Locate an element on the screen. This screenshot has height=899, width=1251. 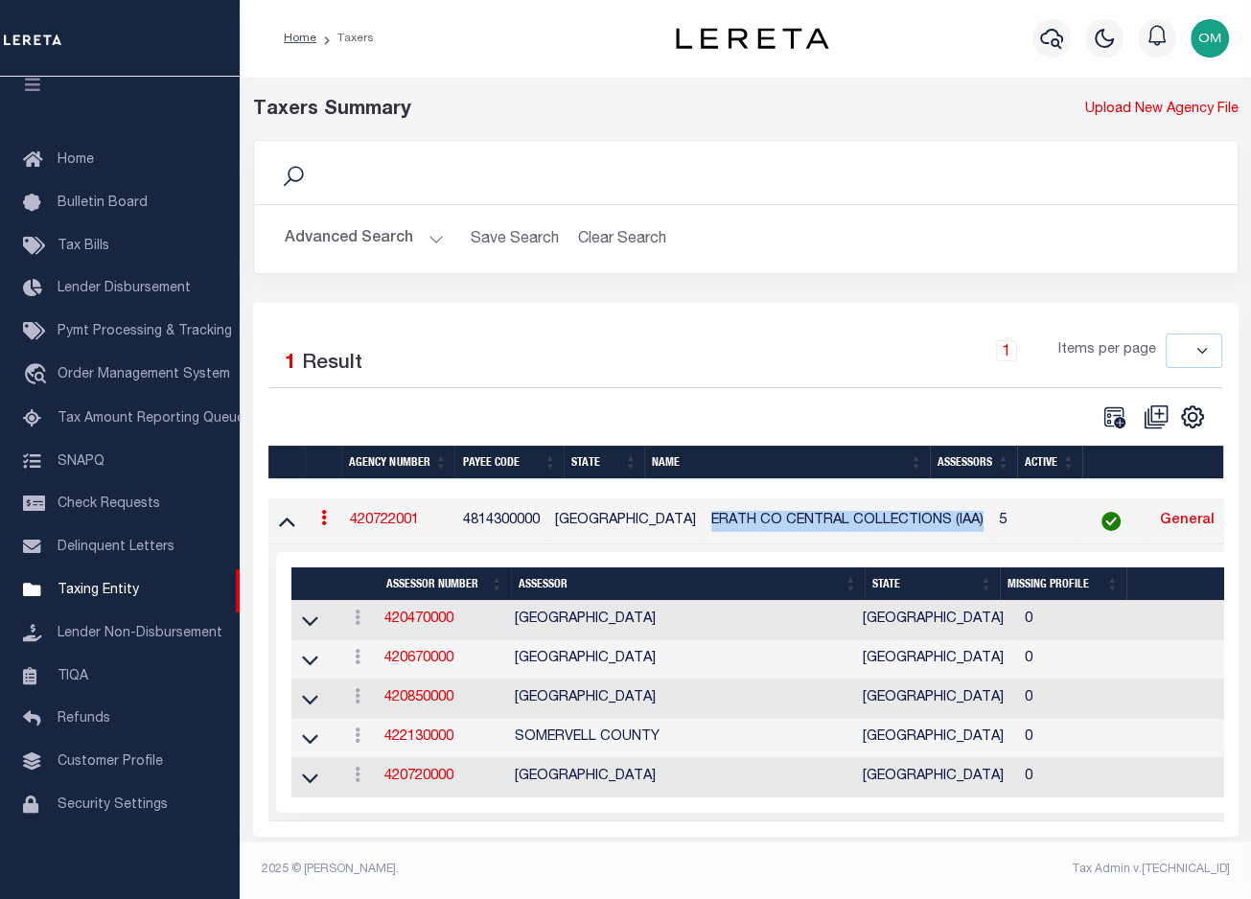
a: 420850000 is located at coordinates (419, 698).